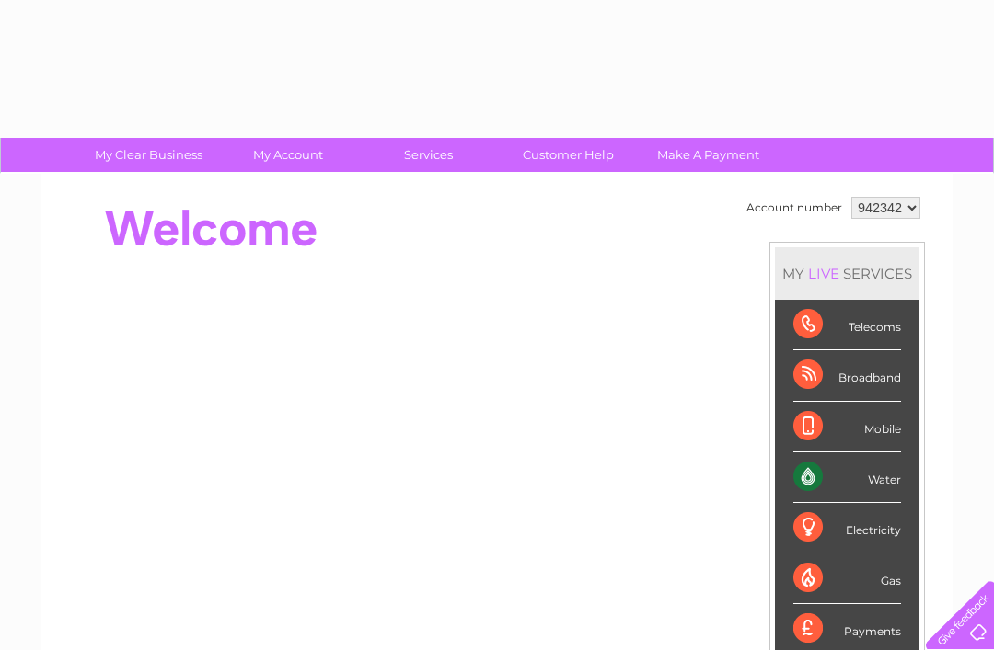 The width and height of the screenshot is (994, 650). I want to click on td: Account number, so click(794, 208).